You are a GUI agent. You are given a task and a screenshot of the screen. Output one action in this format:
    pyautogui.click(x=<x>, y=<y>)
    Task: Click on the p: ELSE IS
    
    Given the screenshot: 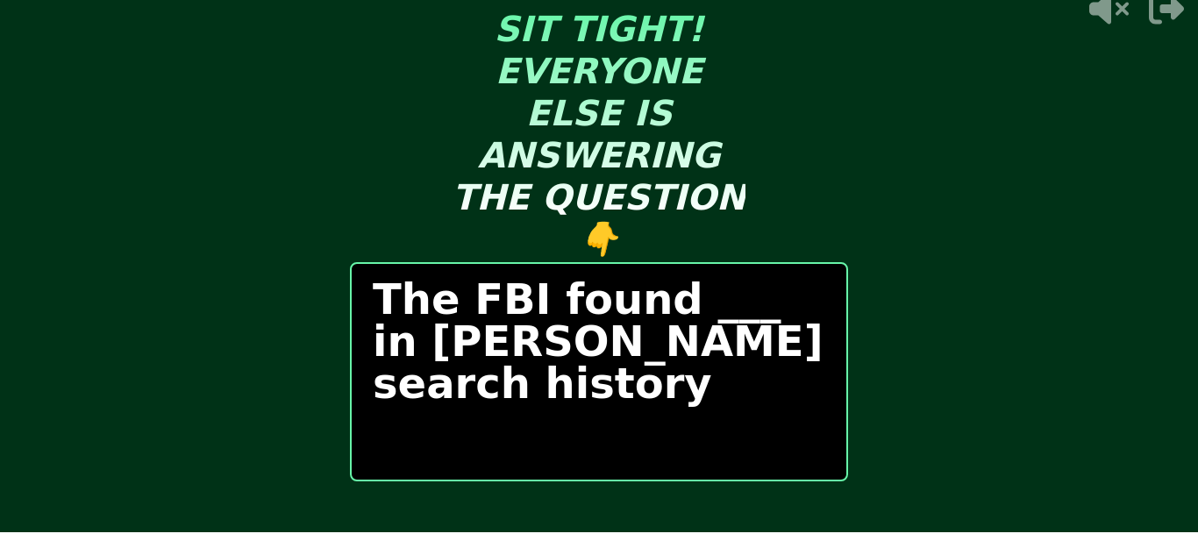 What is the action you would take?
    pyautogui.click(x=599, y=113)
    